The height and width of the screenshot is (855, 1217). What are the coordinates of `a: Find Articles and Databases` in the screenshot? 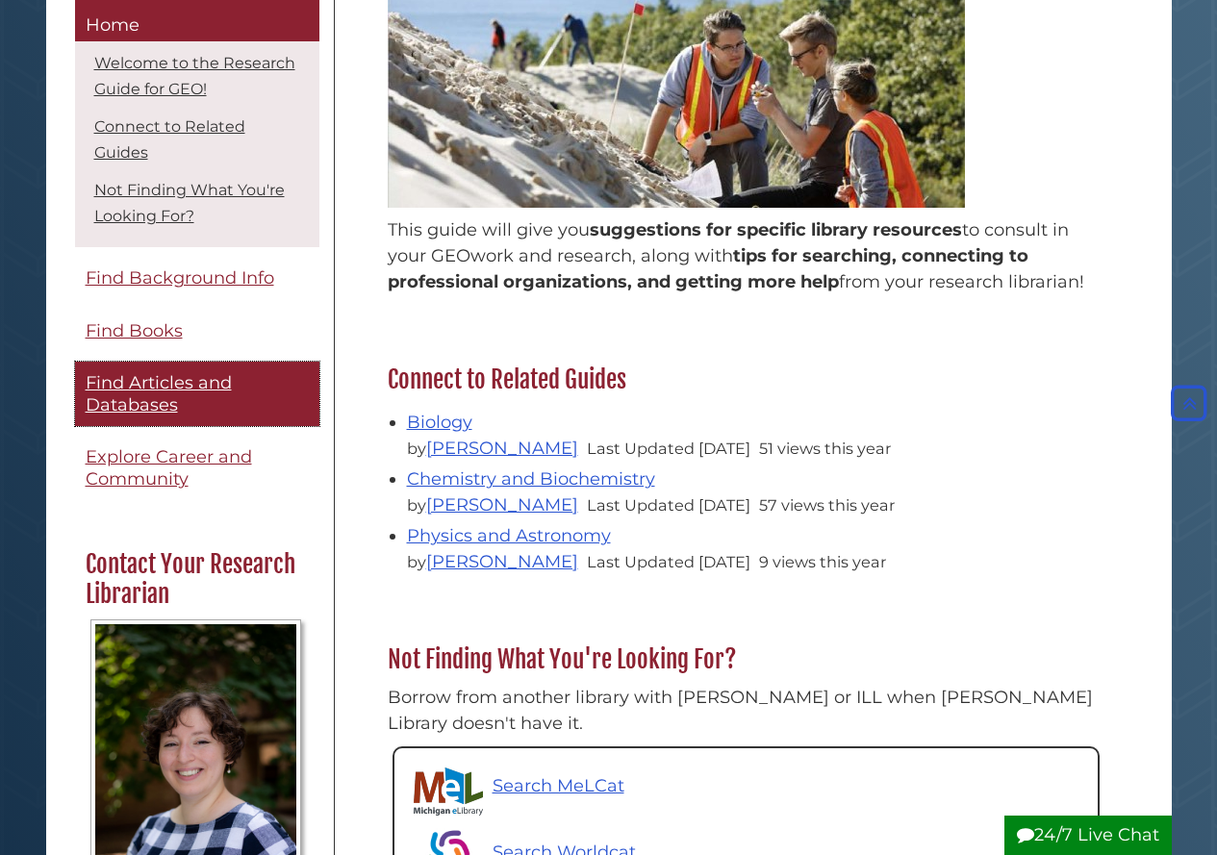 It's located at (197, 394).